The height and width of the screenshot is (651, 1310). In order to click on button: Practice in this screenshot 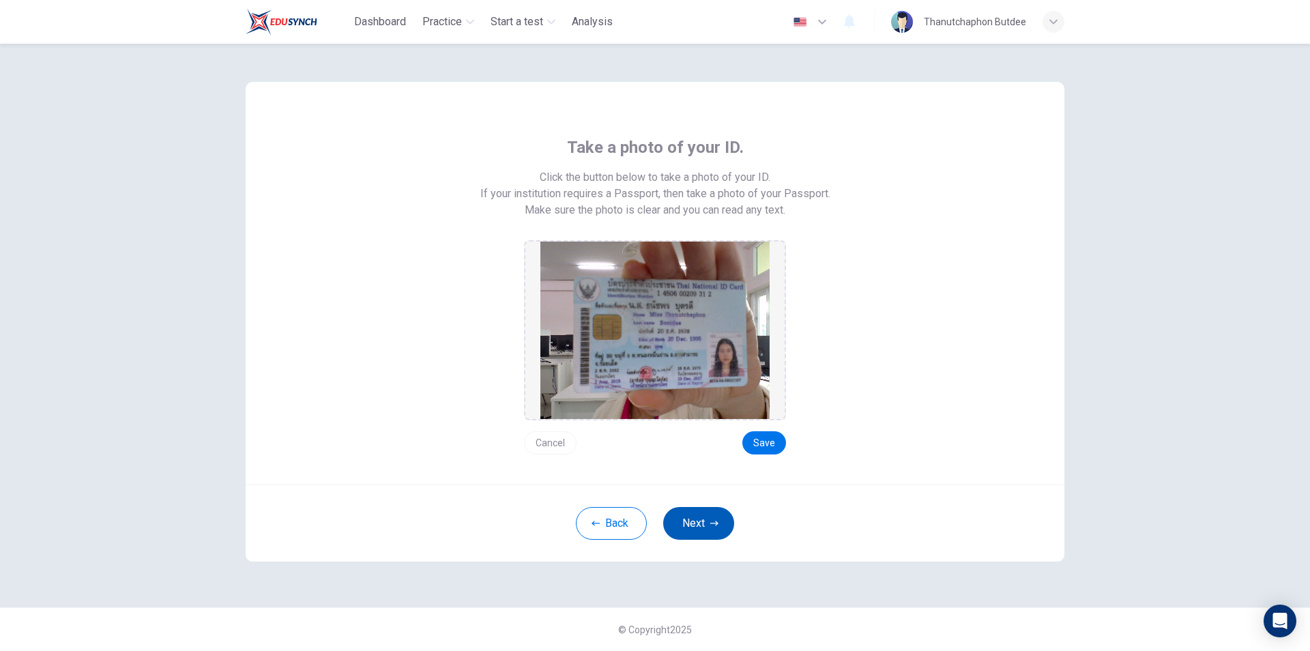, I will do `click(448, 22)`.